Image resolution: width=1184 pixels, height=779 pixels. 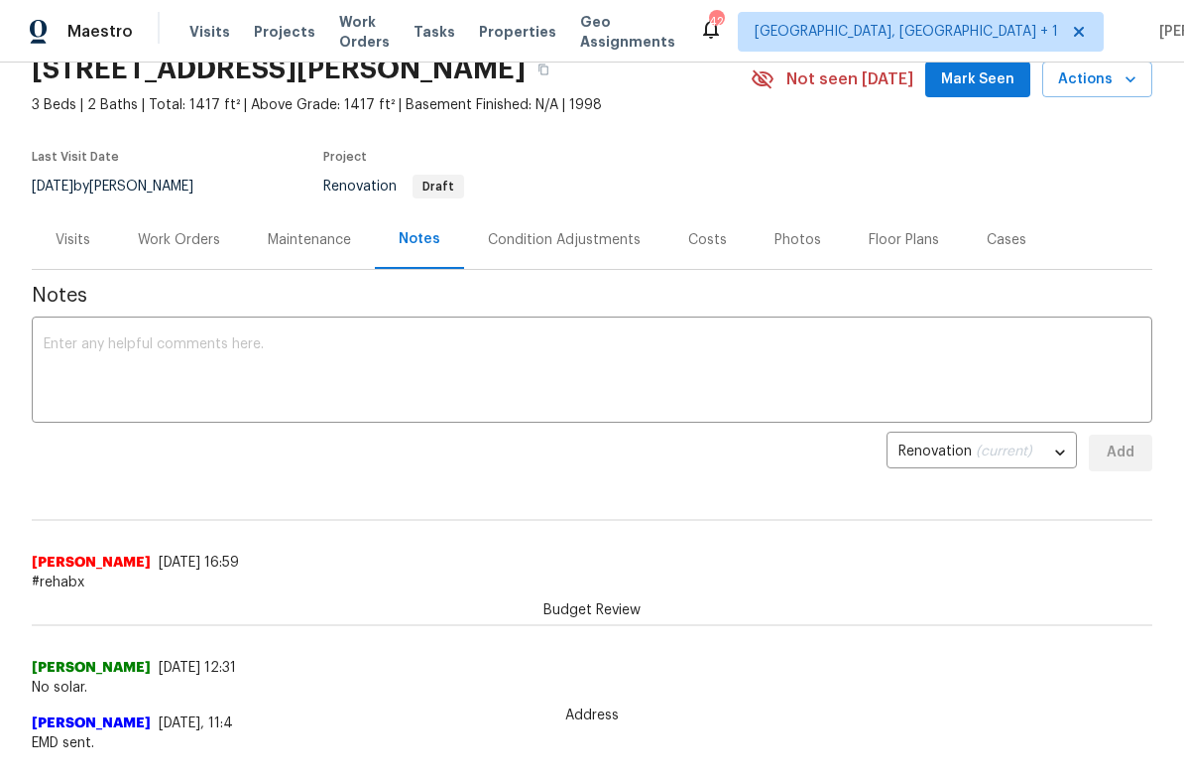 I want to click on div: Maintenance, so click(x=309, y=240).